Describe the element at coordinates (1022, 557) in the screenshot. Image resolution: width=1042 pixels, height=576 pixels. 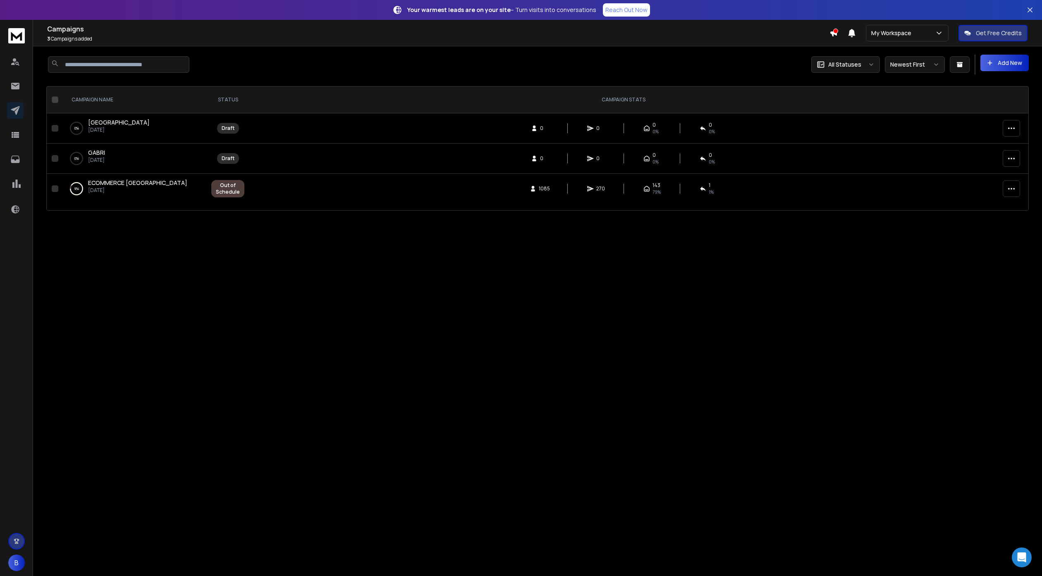
I see `div: Open Intercom Messenger` at that location.